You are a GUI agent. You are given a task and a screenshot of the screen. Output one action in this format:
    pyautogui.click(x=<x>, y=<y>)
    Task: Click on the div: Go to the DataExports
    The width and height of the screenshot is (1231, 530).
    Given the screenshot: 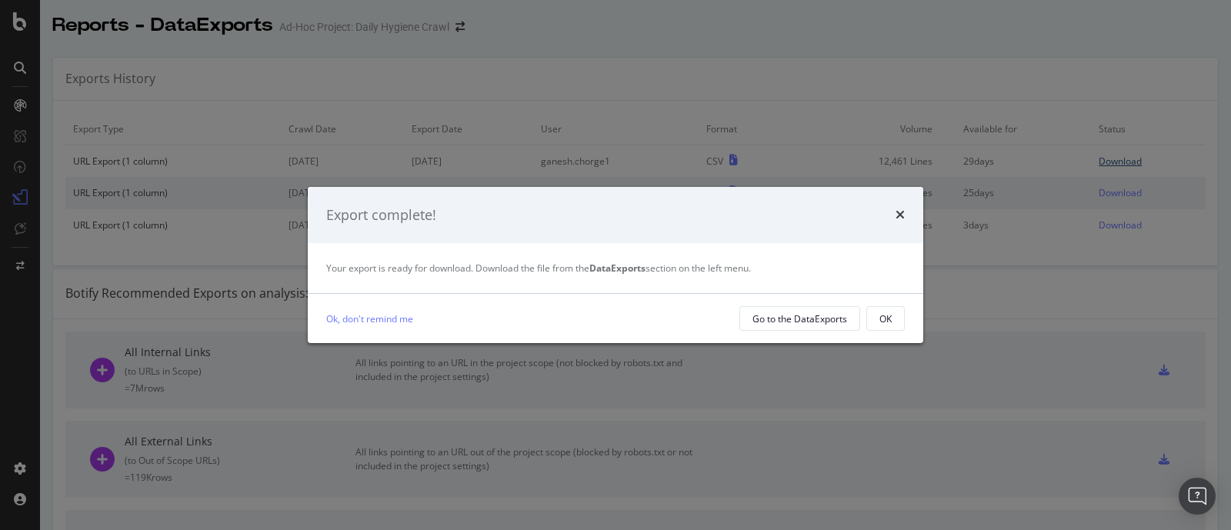 What is the action you would take?
    pyautogui.click(x=799, y=319)
    